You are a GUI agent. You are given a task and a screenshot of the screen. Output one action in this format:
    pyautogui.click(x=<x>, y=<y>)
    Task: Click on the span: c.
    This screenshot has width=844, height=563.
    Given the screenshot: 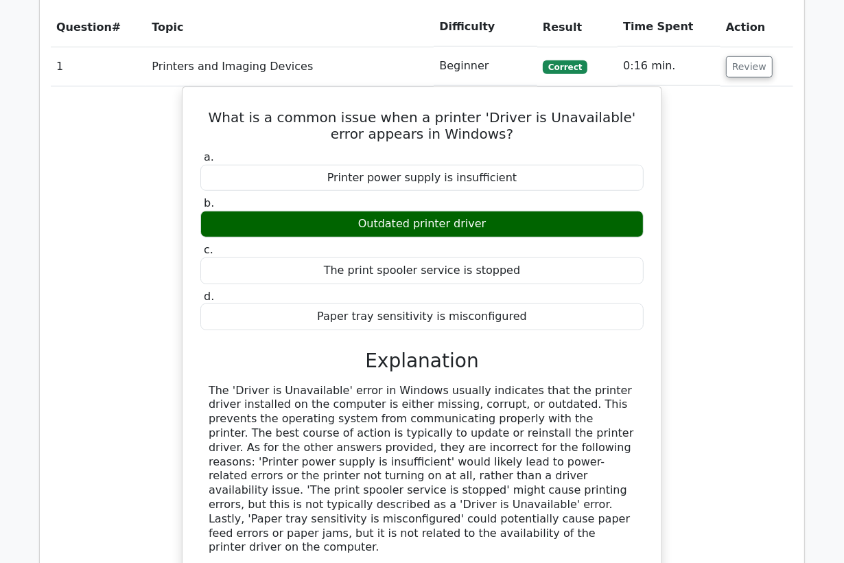 What is the action you would take?
    pyautogui.click(x=209, y=249)
    